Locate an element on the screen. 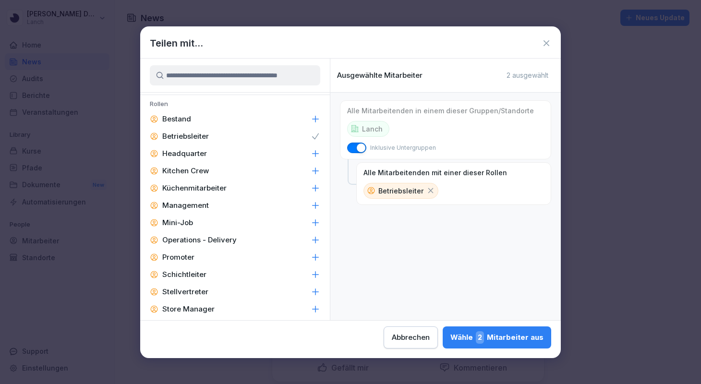 The image size is (701, 384). p: Ausgewählte Mitarbeiter is located at coordinates (380, 75).